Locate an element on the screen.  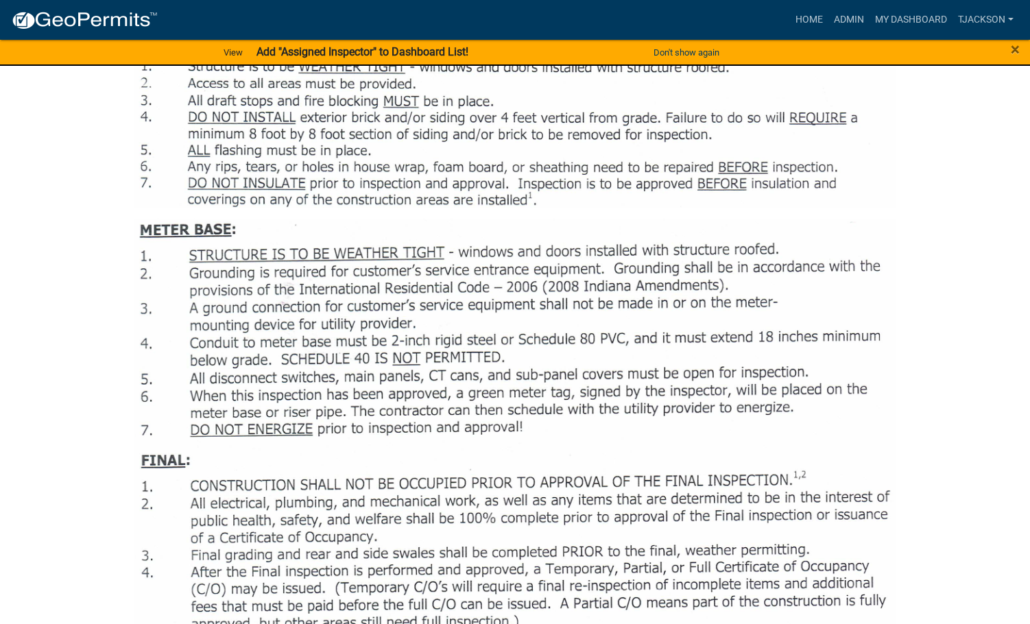
strong: Add "Assigned Inspector" to Dashboard List! is located at coordinates (362, 51).